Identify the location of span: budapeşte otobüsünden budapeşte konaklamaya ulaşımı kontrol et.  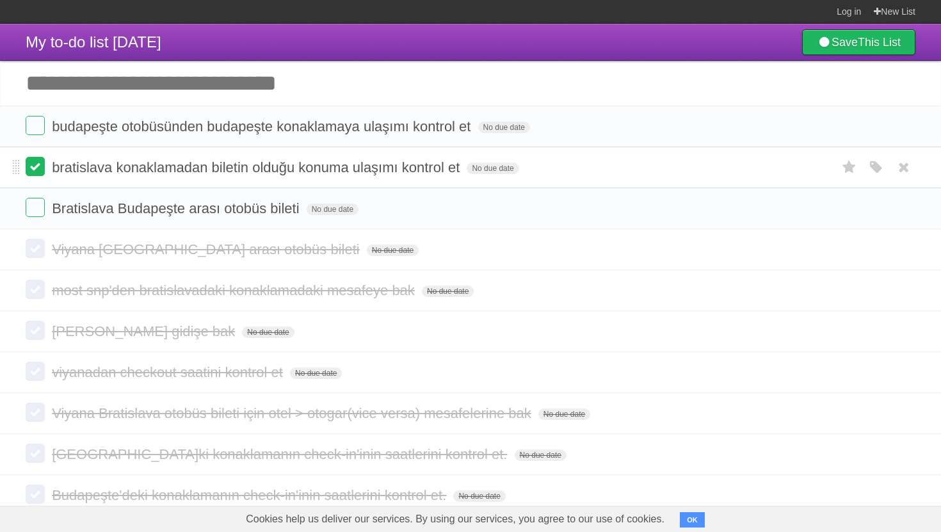
(262, 126).